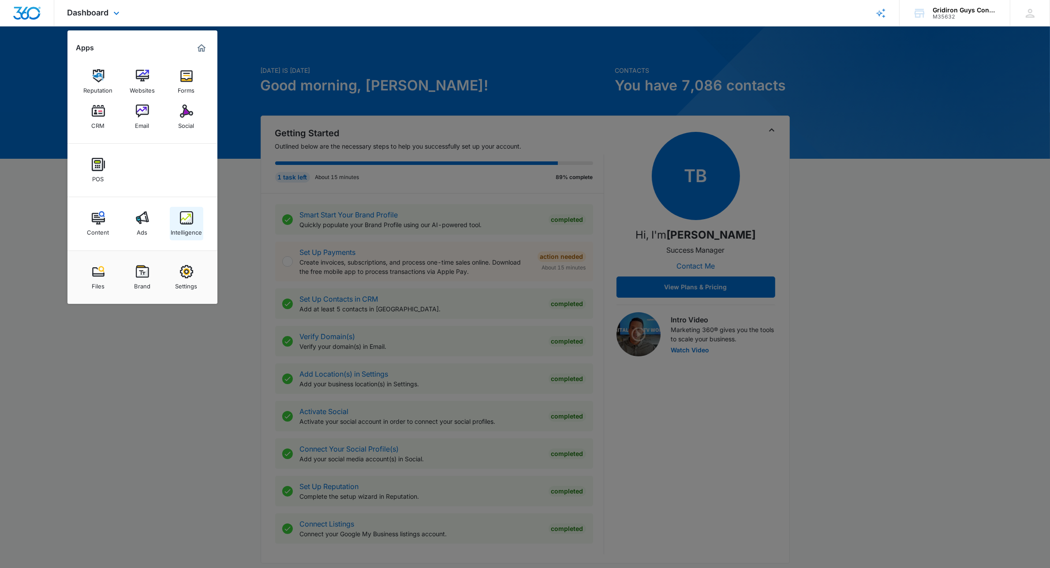 This screenshot has height=568, width=1050. I want to click on div: POS, so click(98, 177).